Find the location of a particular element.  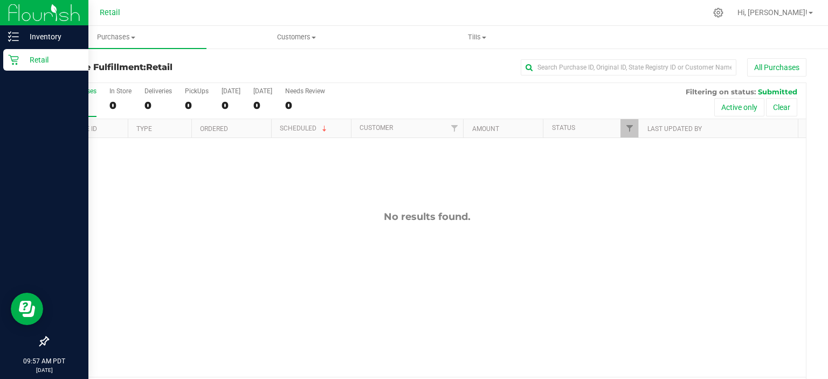

a: Purchases is located at coordinates (116, 37).